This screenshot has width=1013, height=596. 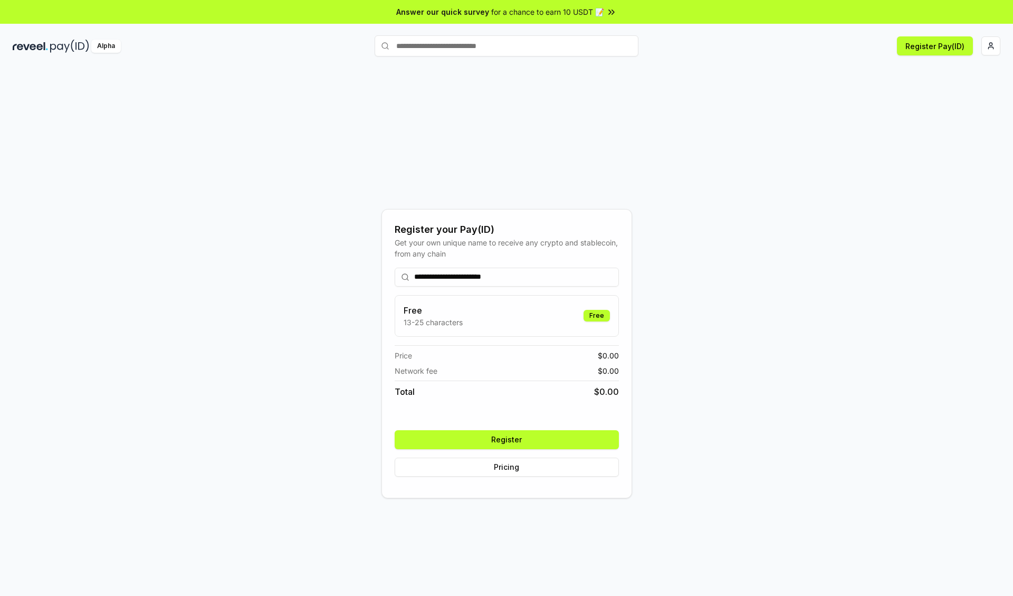 What do you see at coordinates (597, 315) in the screenshot?
I see `div: Free` at bounding box center [597, 315].